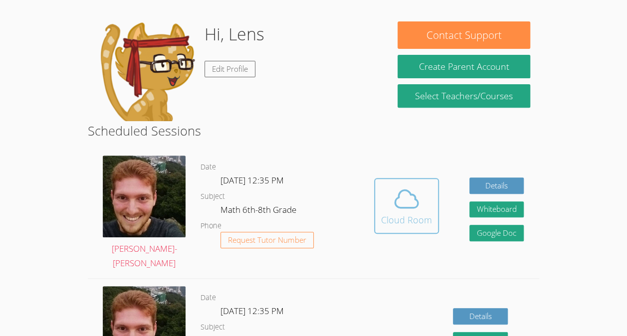 This screenshot has height=336, width=627. What do you see at coordinates (407, 220) in the screenshot?
I see `div: Cloud Room` at bounding box center [407, 220].